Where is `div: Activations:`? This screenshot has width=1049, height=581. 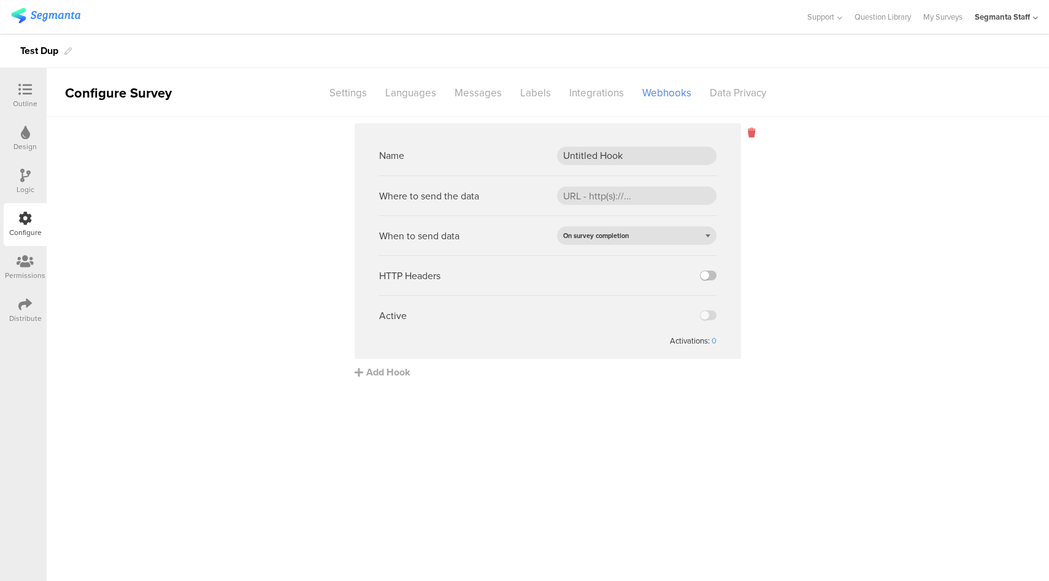 div: Activations: is located at coordinates (690, 341).